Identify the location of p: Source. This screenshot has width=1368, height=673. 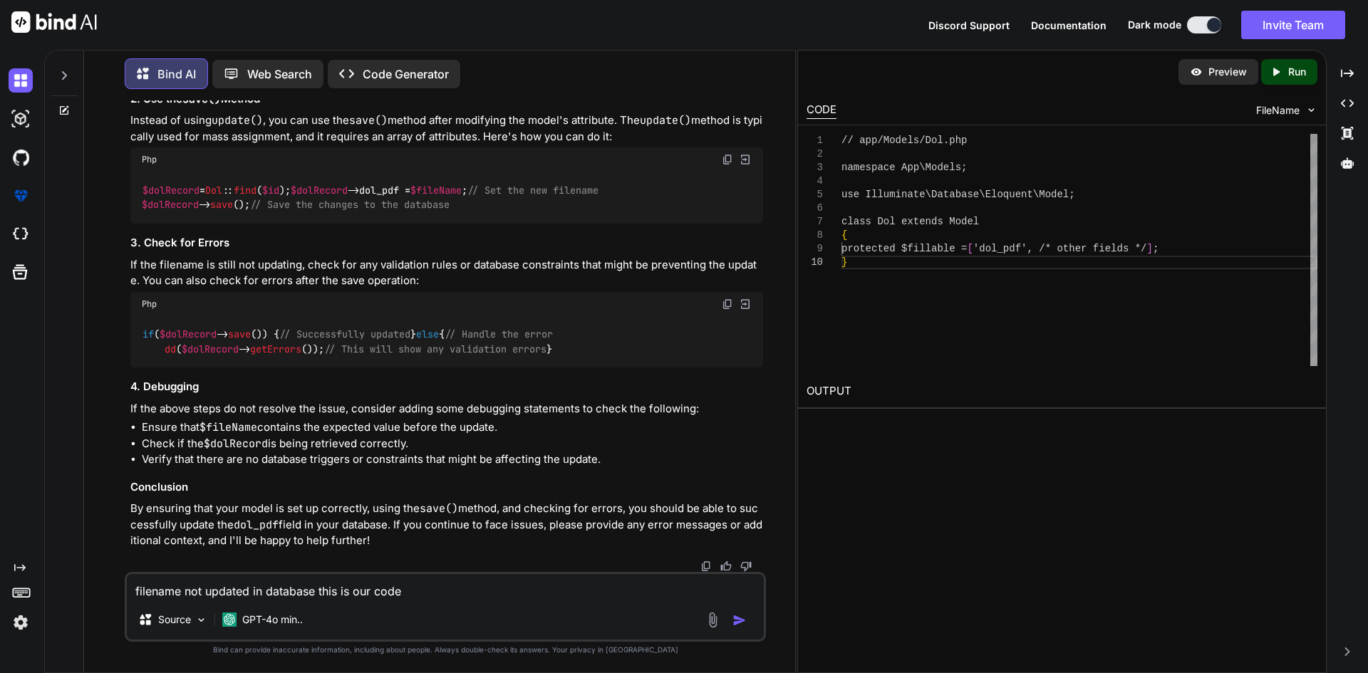
(175, 620).